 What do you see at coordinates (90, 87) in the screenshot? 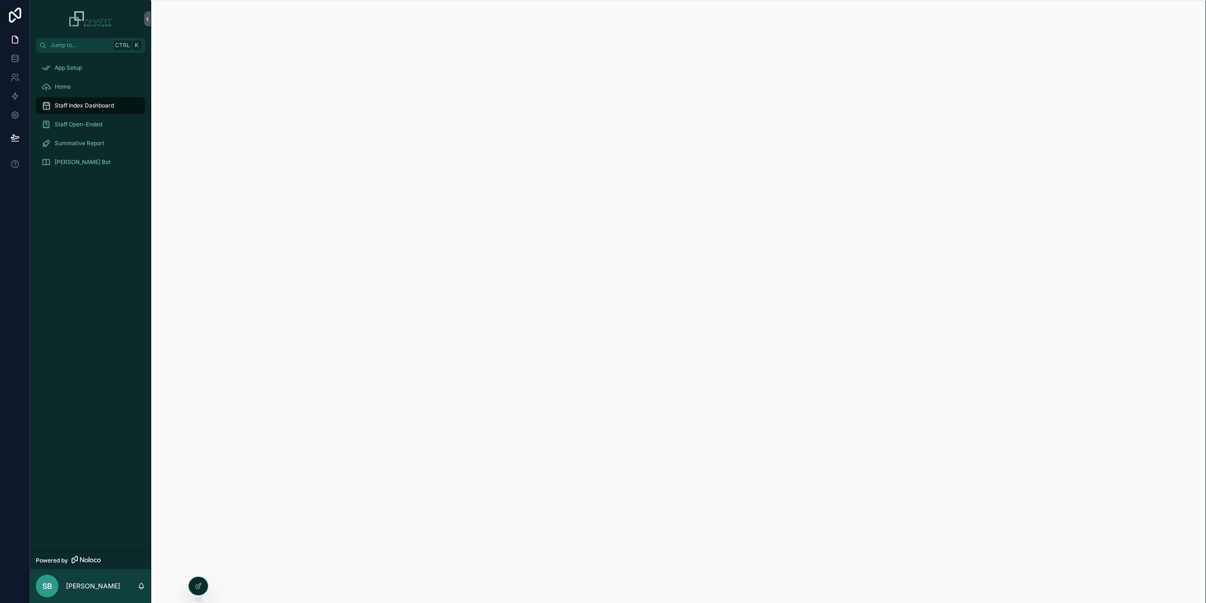
I see `a: Home` at bounding box center [90, 87].